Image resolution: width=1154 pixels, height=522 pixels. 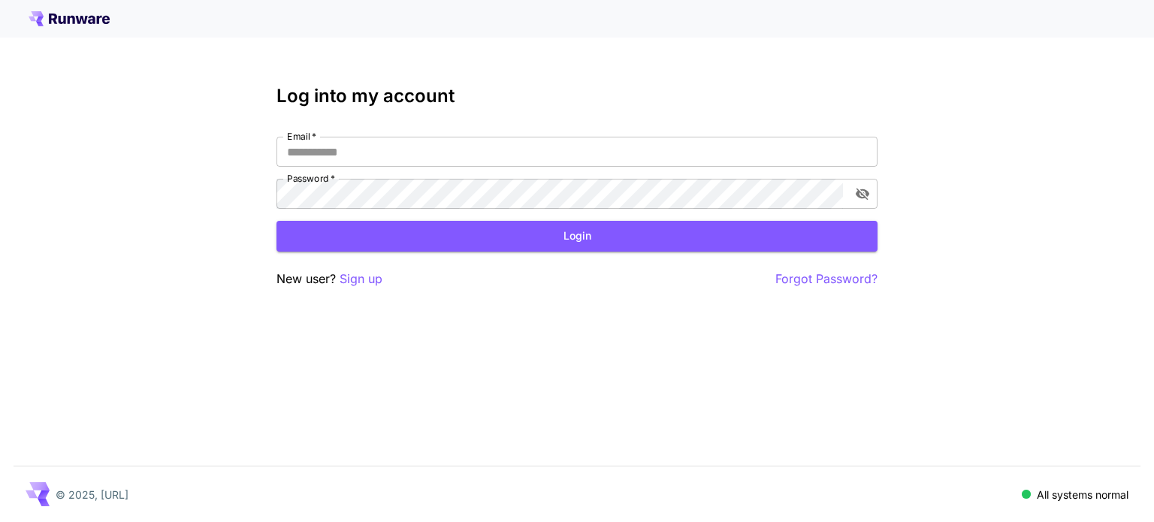 I want to click on p: All systems normal, so click(x=1083, y=494).